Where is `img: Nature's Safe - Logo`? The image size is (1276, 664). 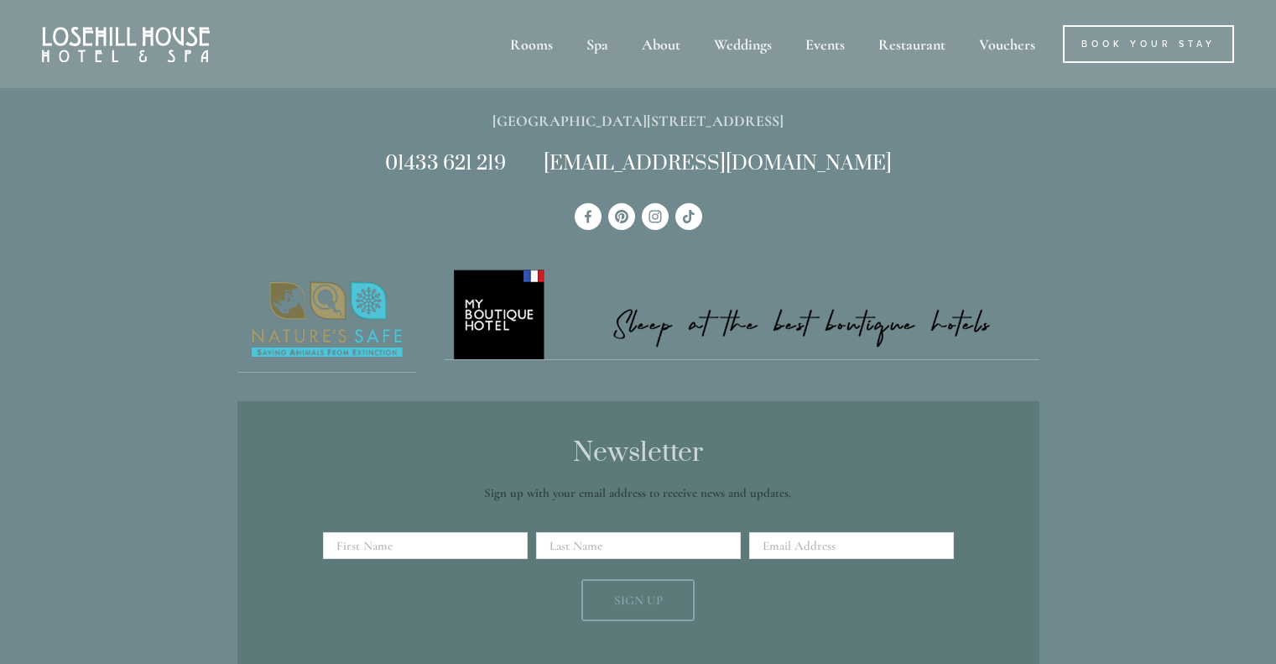 img: Nature's Safe - Logo is located at coordinates (327, 320).